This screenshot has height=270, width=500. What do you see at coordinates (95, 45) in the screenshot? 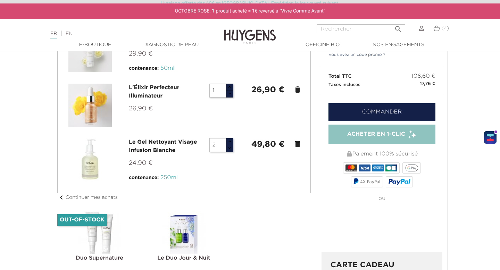
I see `a: E-Boutique` at bounding box center [95, 45].